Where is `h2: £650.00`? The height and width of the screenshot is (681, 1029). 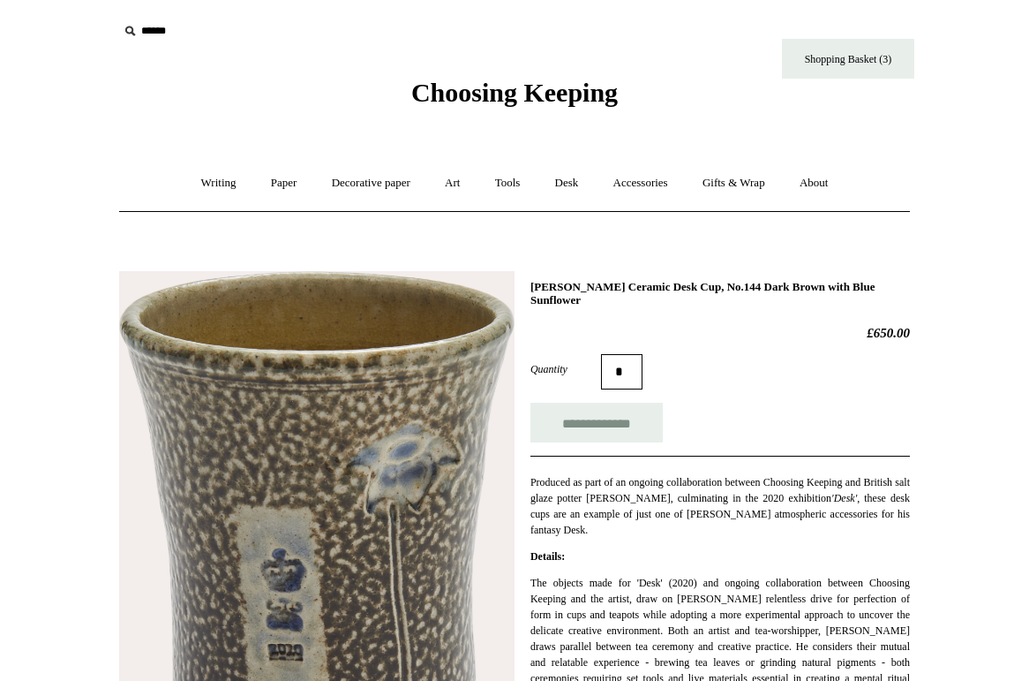 h2: £650.00 is located at coordinates (720, 333).